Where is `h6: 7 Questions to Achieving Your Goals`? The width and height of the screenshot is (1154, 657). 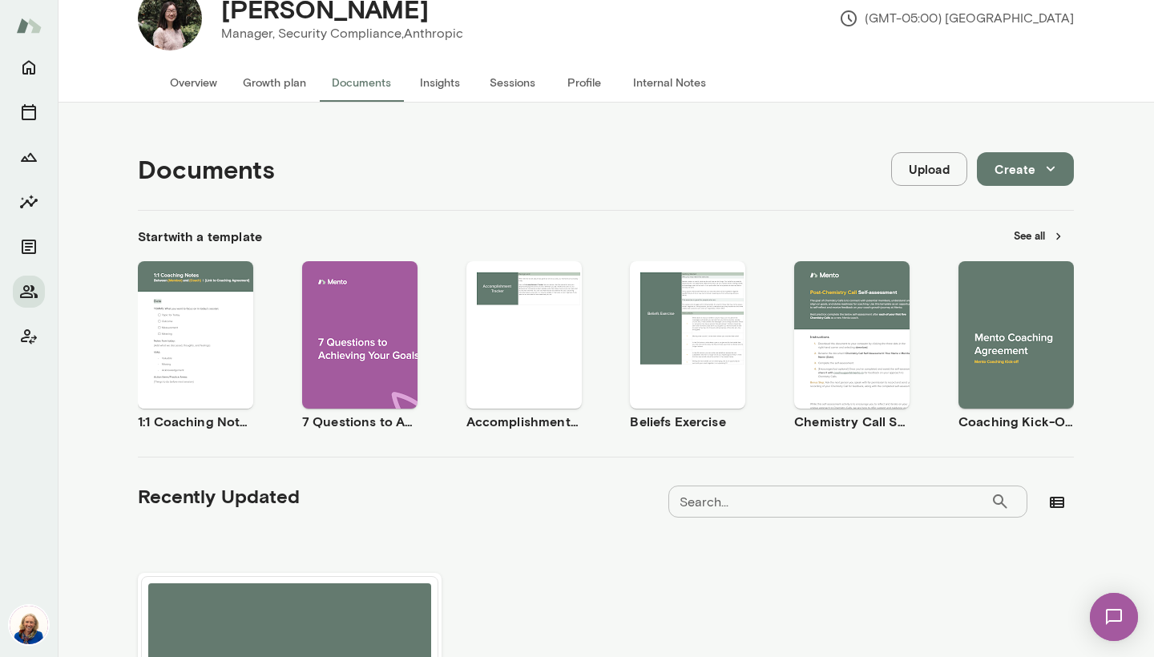 h6: 7 Questions to Achieving Your Goals is located at coordinates (360, 422).